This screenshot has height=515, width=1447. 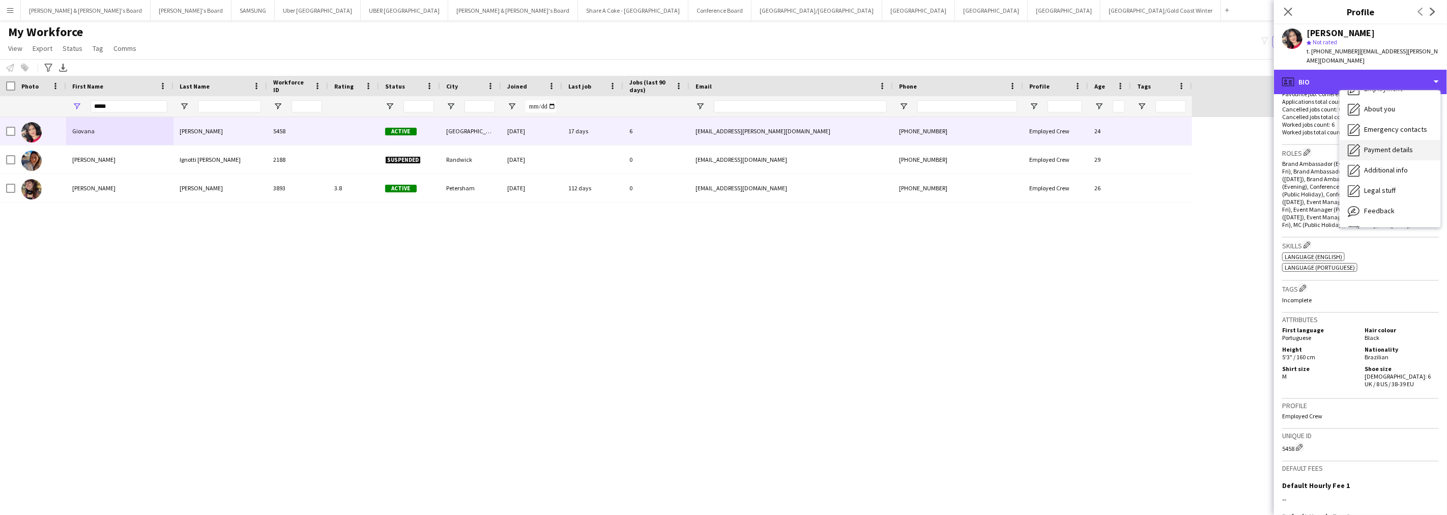 I want to click on span: Feedback, so click(x=1379, y=211).